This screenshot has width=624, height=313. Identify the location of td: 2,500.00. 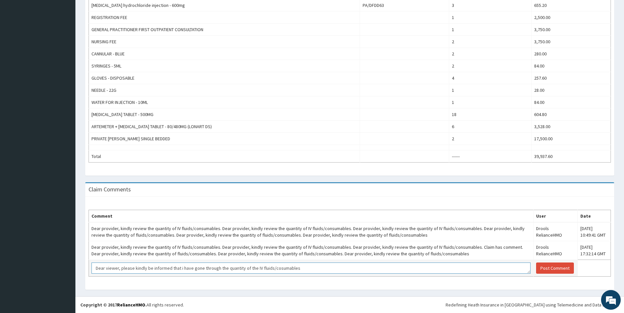
(571, 17).